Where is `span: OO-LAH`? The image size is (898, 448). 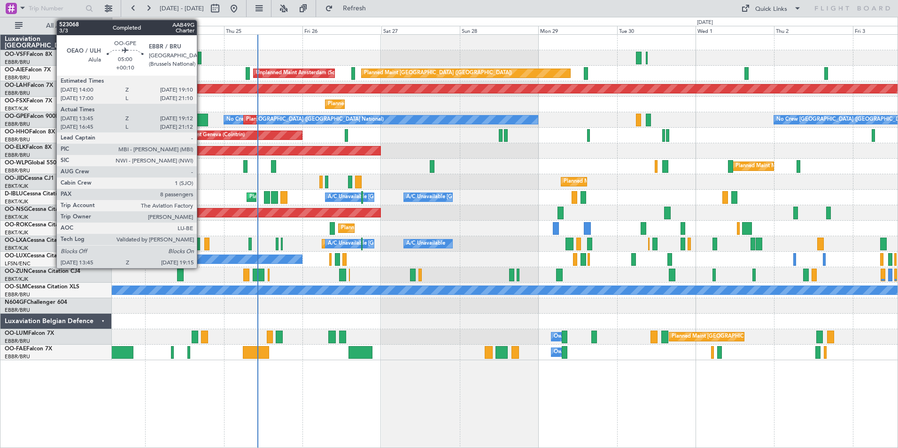 span: OO-LAH is located at coordinates (16, 85).